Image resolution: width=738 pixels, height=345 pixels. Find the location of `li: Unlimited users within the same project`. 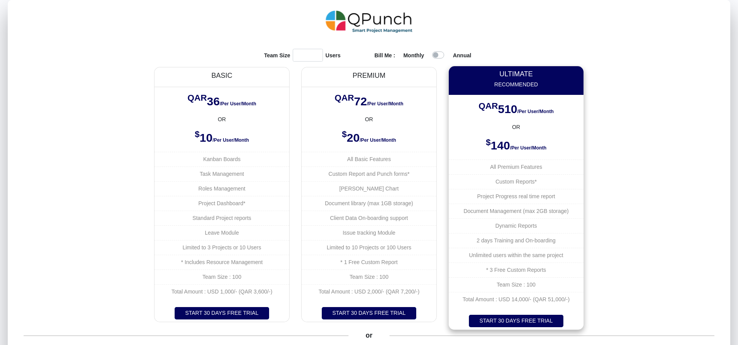

li: Unlimited users within the same project is located at coordinates (516, 255).